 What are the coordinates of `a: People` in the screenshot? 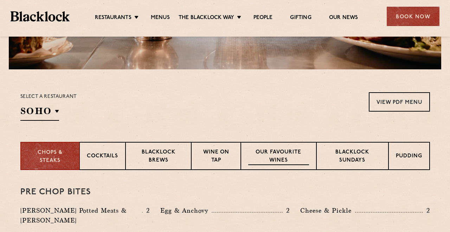 It's located at (263, 18).